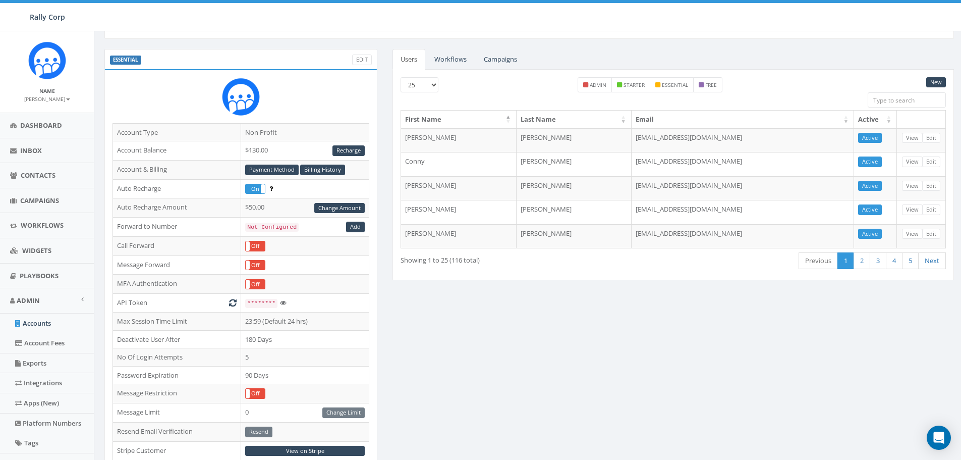  I want to click on a: View on Stripe, so click(305, 451).